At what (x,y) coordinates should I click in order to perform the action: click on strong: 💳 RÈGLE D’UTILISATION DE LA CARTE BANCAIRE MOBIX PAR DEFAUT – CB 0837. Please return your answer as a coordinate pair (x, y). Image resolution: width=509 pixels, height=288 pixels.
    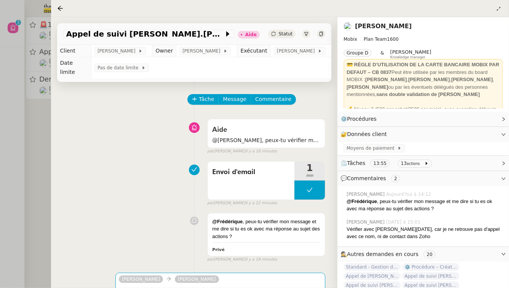
    Looking at the image, I should click on (423, 68).